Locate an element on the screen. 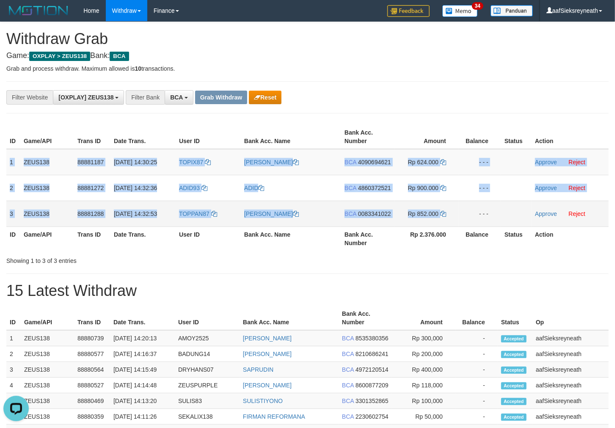  strong: 10 is located at coordinates (138, 69).